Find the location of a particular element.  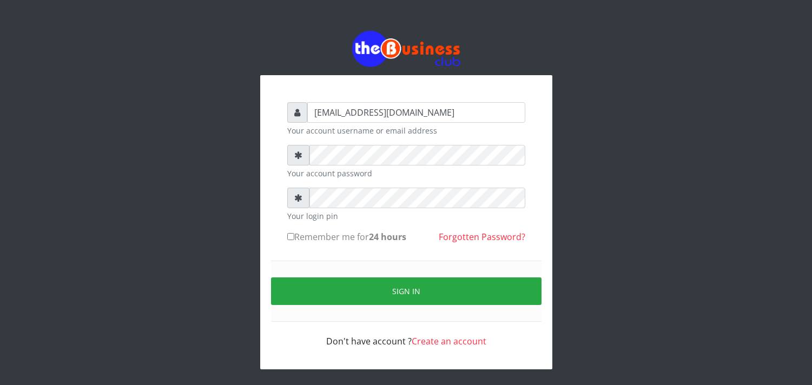

small: Your login pin is located at coordinates (406, 216).